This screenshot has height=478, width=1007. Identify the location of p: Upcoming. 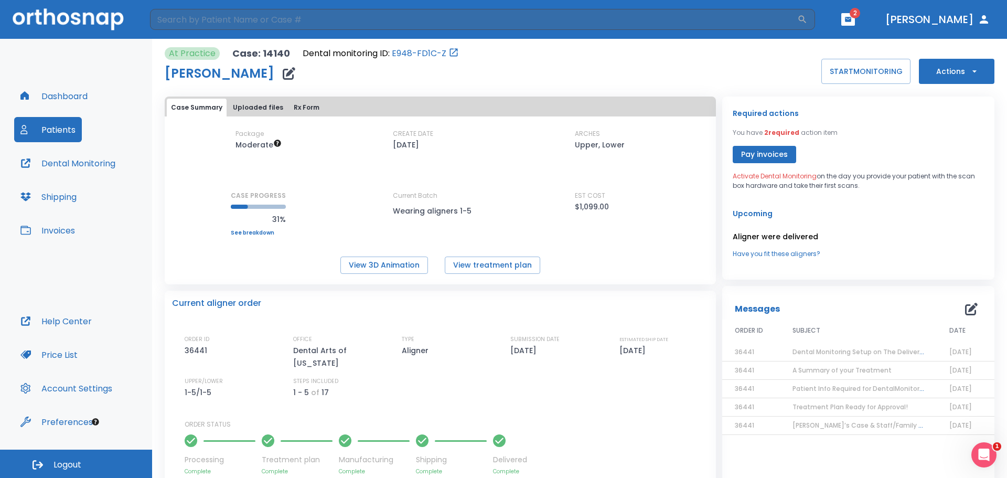
(858, 213).